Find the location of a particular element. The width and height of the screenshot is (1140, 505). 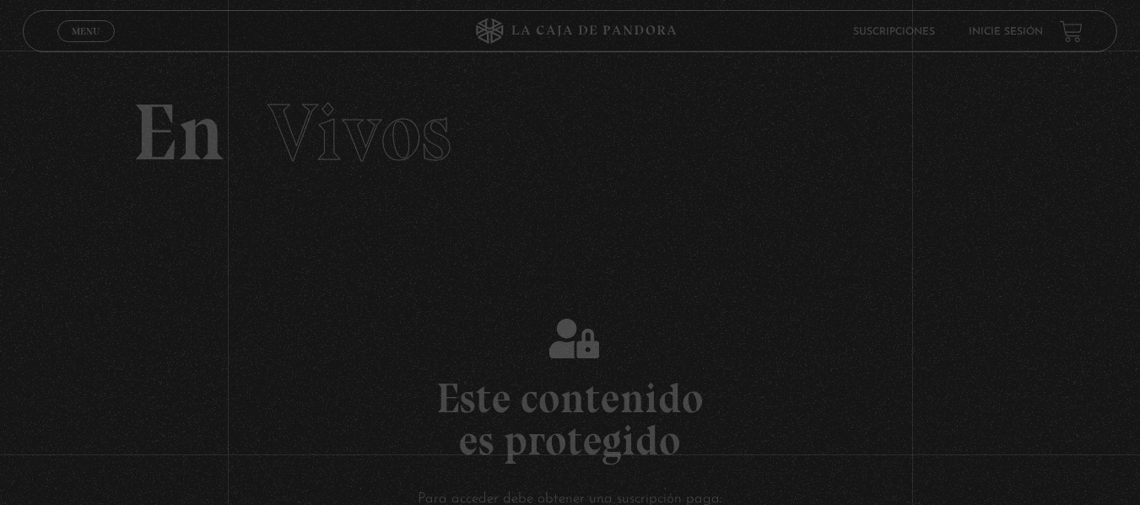

span: Menu is located at coordinates (85, 31).